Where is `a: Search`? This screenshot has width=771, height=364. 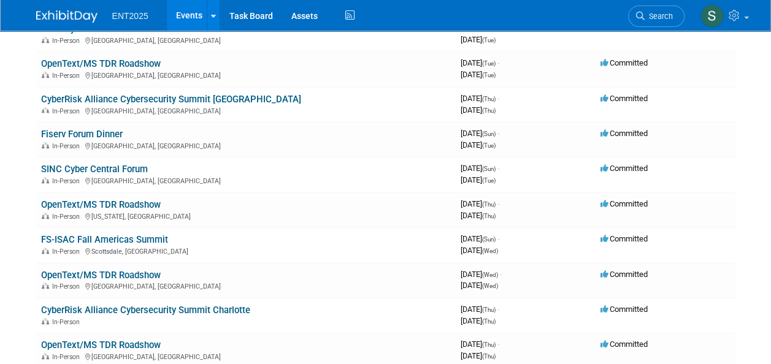 a: Search is located at coordinates (656, 16).